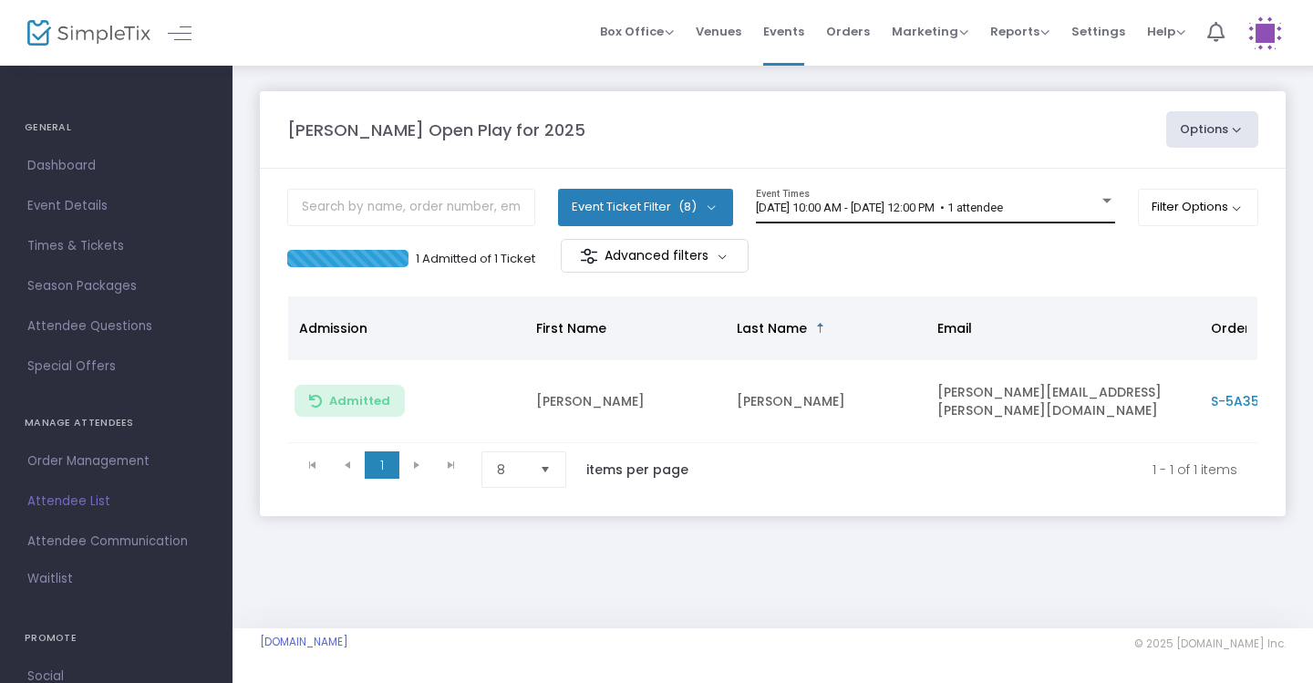 This screenshot has height=683, width=1313. I want to click on span: Dashboard, so click(116, 166).